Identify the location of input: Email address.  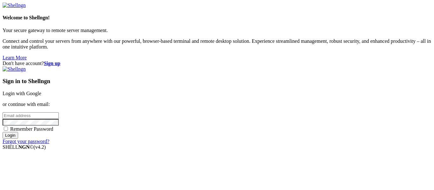
(30, 116).